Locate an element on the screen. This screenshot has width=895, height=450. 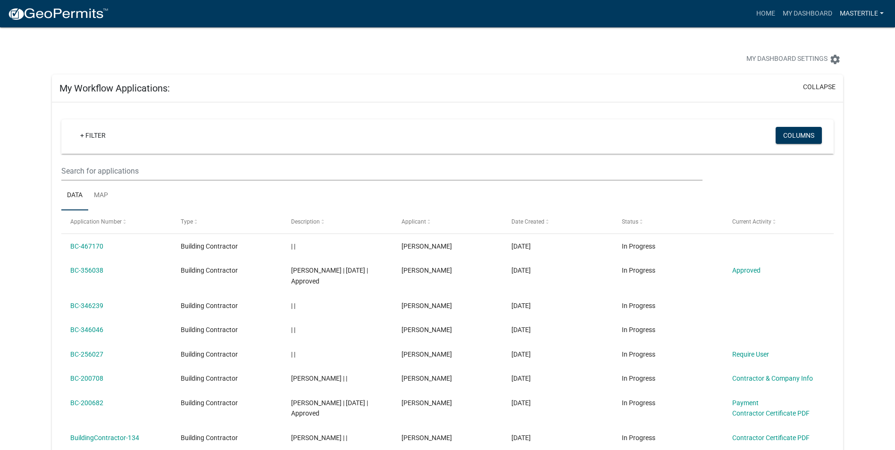
datatable-header-cell: Description is located at coordinates (337, 222).